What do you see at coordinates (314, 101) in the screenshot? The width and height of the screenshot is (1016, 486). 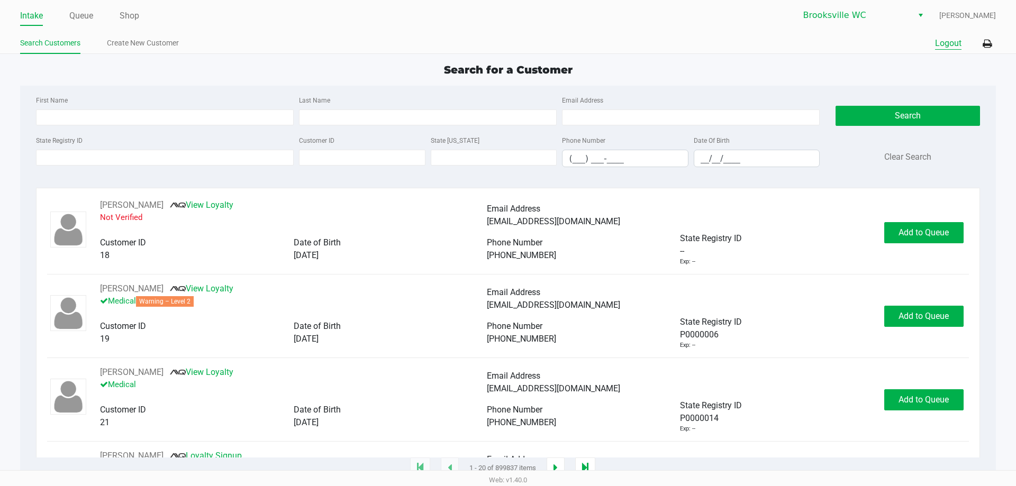 I see `label: Last Name` at bounding box center [314, 101].